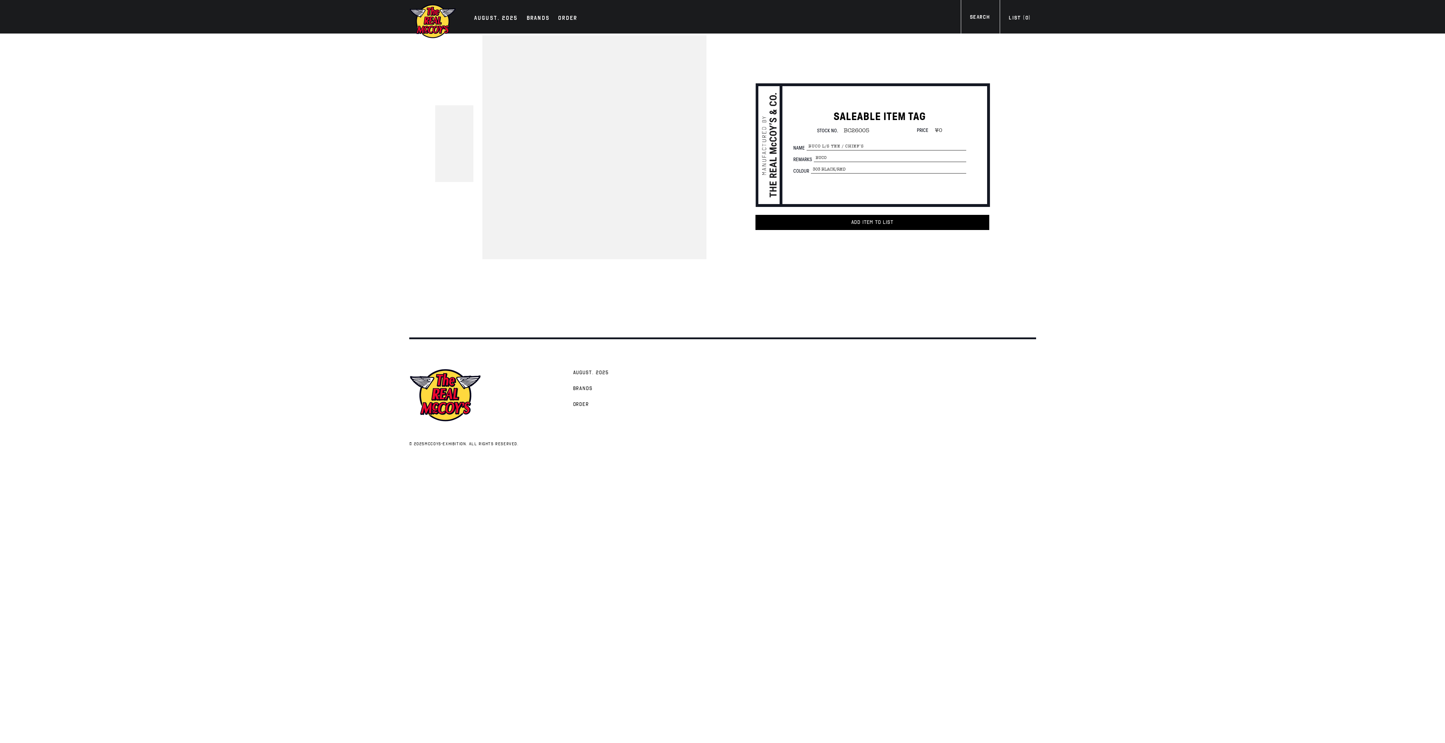 The height and width of the screenshot is (743, 1445). I want to click on span: BC26005, so click(854, 130).